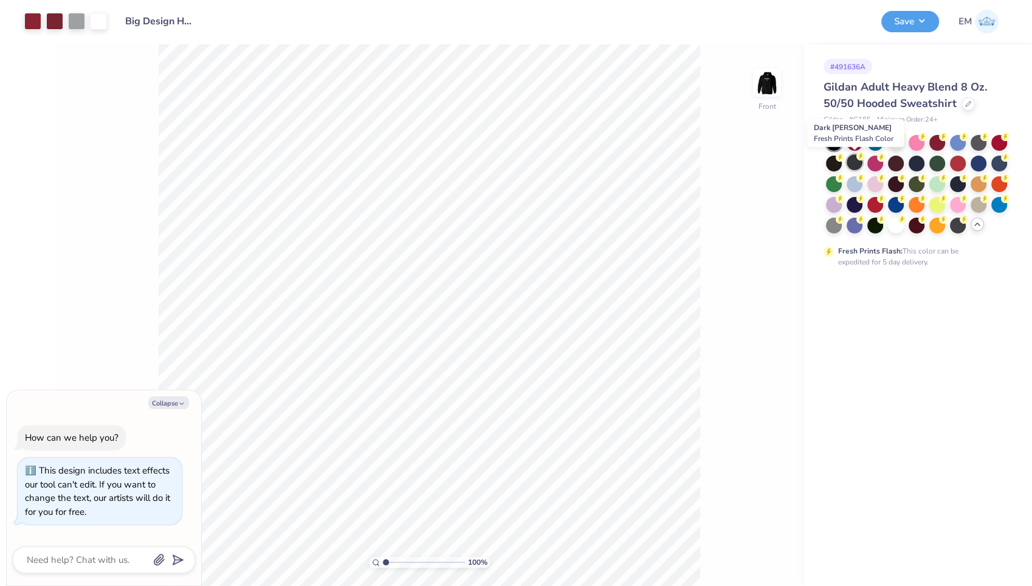  I want to click on span: EM, so click(965, 21).